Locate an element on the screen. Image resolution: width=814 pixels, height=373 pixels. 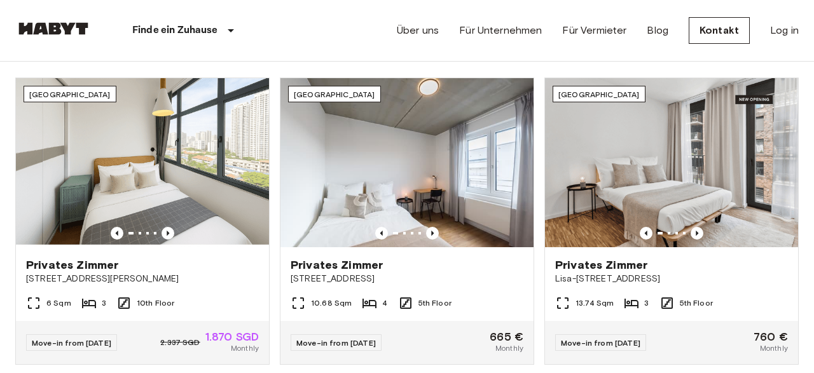
span: 1.870 SGD is located at coordinates (232, 337).